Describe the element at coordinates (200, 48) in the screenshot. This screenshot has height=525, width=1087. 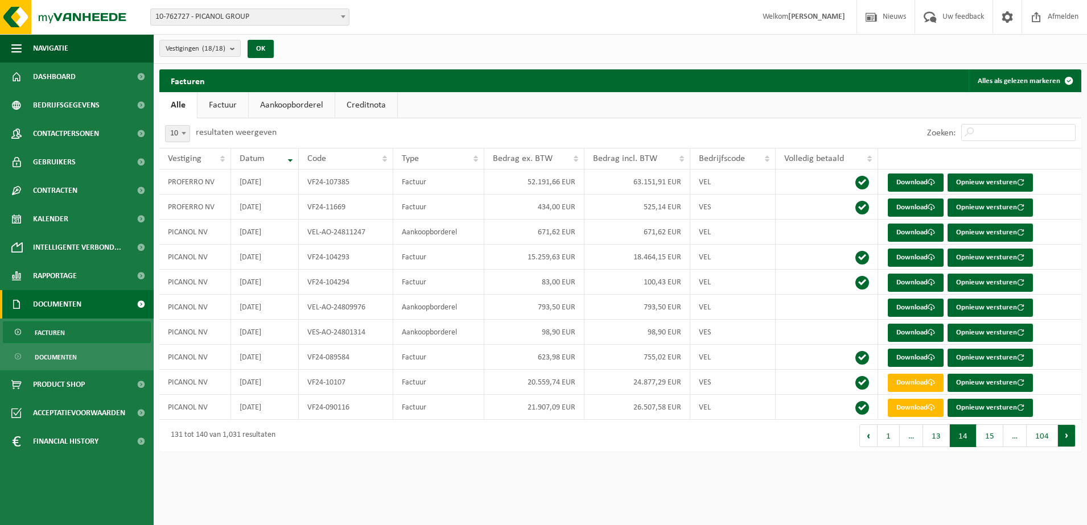
I see `button: Vestigingen(18/18)` at that location.